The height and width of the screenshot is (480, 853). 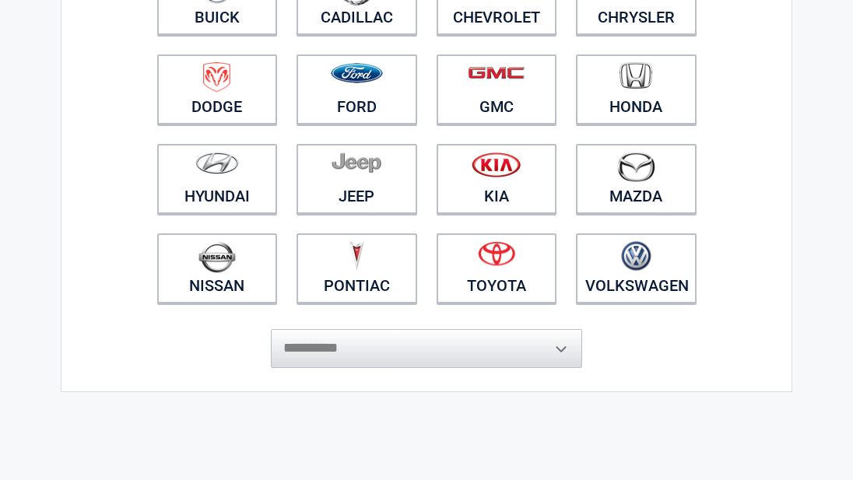 I want to click on a: Hyundai, so click(x=217, y=179).